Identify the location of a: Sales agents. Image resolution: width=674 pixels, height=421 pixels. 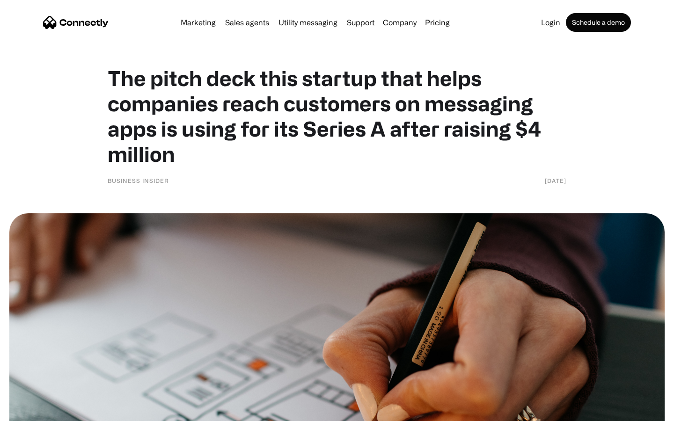
(247, 22).